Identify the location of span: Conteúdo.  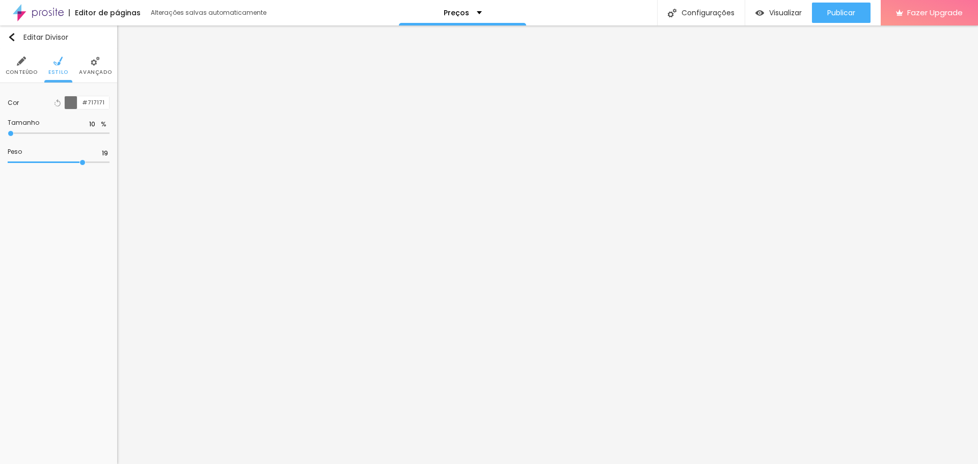
(21, 72).